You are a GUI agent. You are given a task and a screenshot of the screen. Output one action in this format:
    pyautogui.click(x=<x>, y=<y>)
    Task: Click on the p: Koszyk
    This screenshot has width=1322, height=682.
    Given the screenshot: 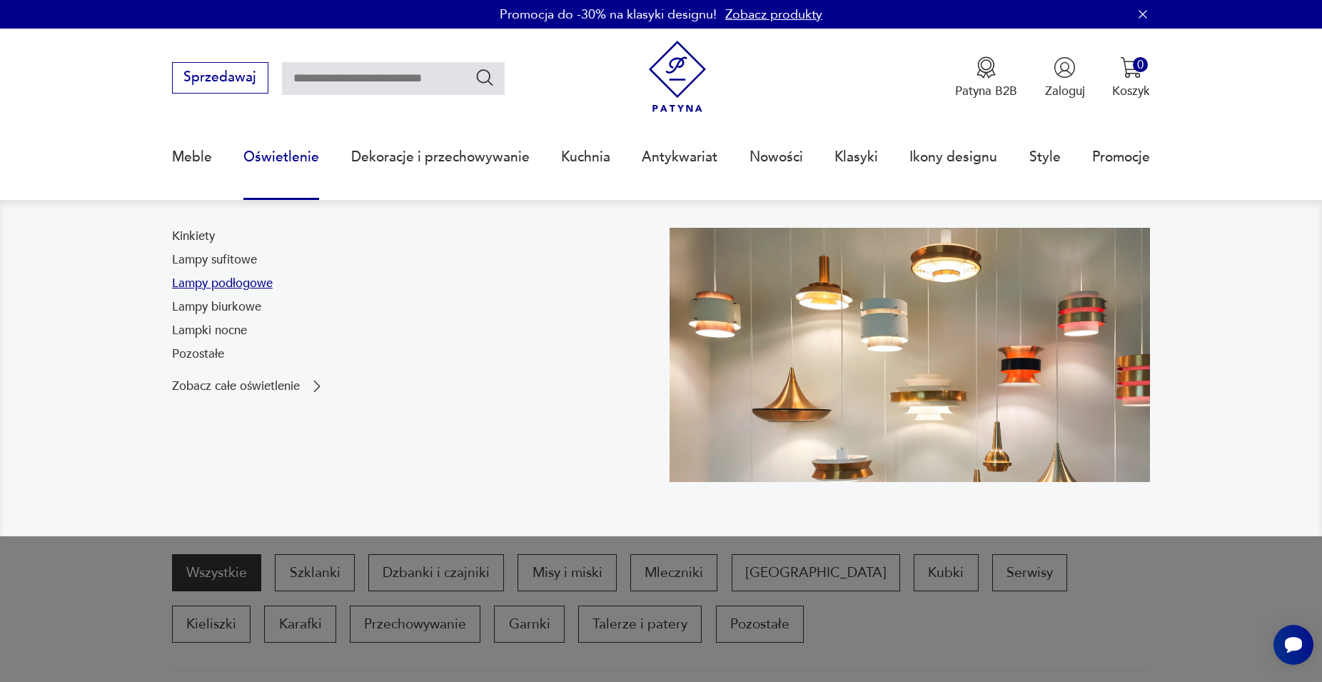 What is the action you would take?
    pyautogui.click(x=1131, y=91)
    